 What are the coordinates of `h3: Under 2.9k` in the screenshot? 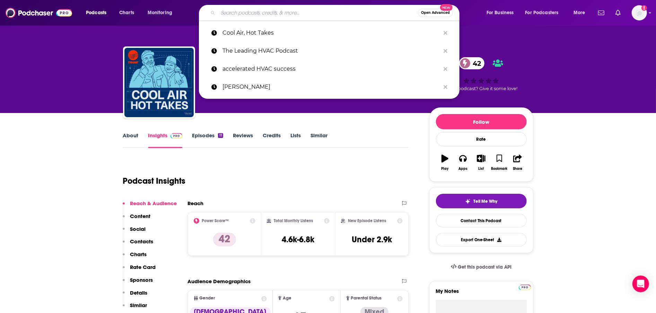 It's located at (372, 240).